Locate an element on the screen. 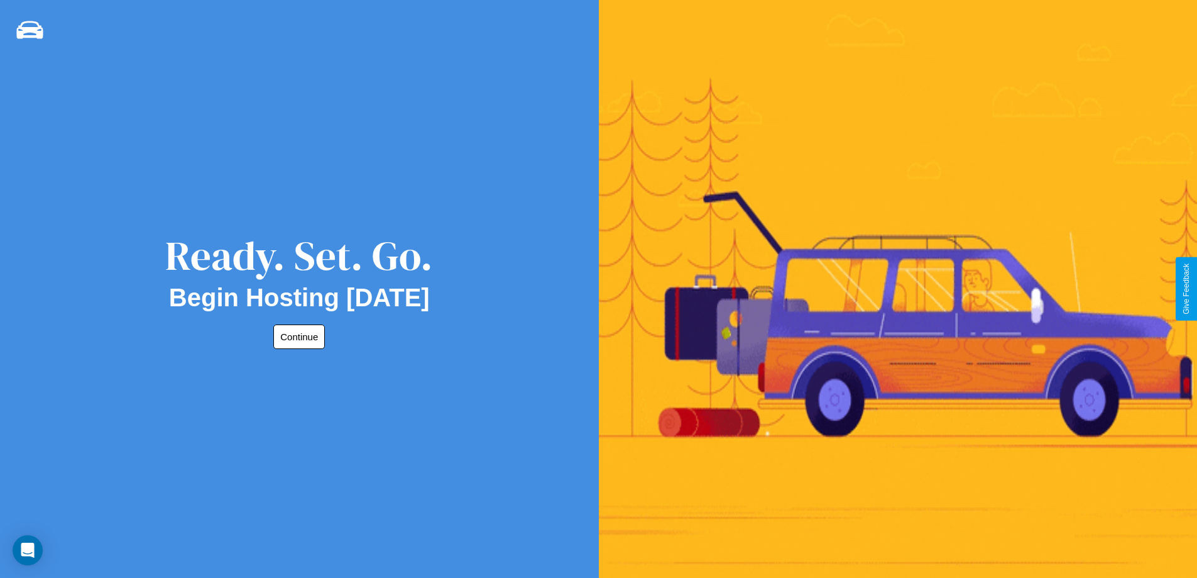  div: Open Intercom Messenger is located at coordinates (28, 550).